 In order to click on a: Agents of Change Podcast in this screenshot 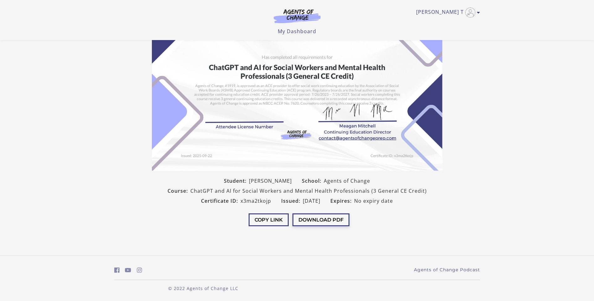, I will do `click(447, 270)`.